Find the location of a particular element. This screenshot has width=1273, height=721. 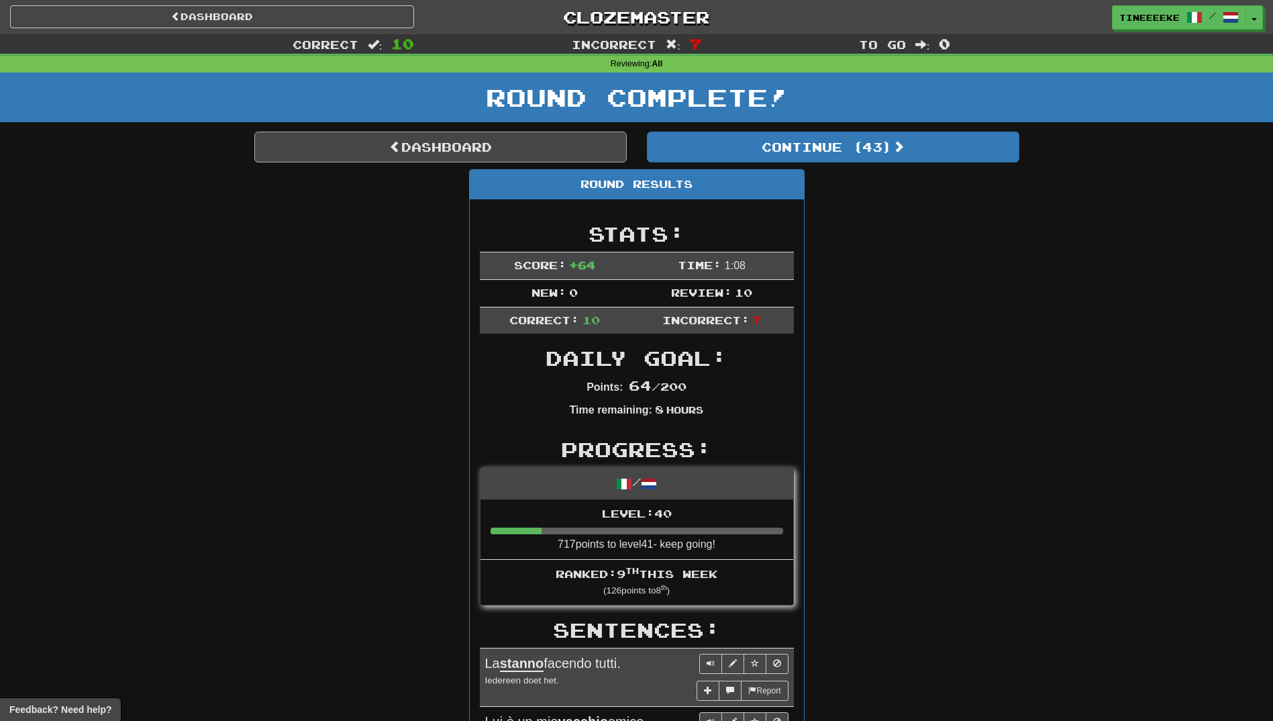

button: Continue (43) is located at coordinates (833, 147).